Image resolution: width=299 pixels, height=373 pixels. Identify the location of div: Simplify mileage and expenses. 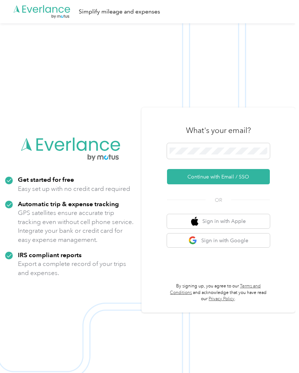
(119, 12).